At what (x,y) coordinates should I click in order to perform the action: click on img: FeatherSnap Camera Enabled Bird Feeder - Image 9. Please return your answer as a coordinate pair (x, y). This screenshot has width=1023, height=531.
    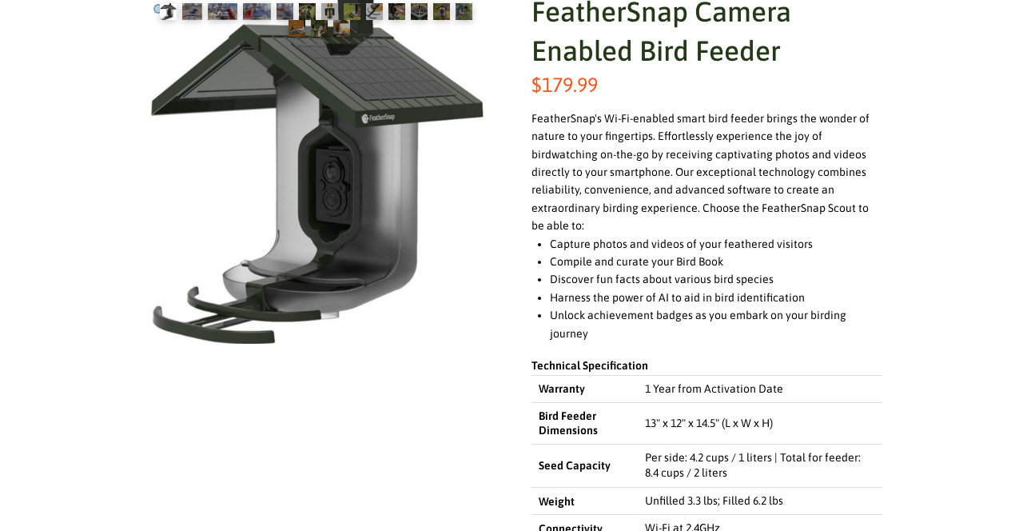
    Looking at the image, I should click on (374, 11).